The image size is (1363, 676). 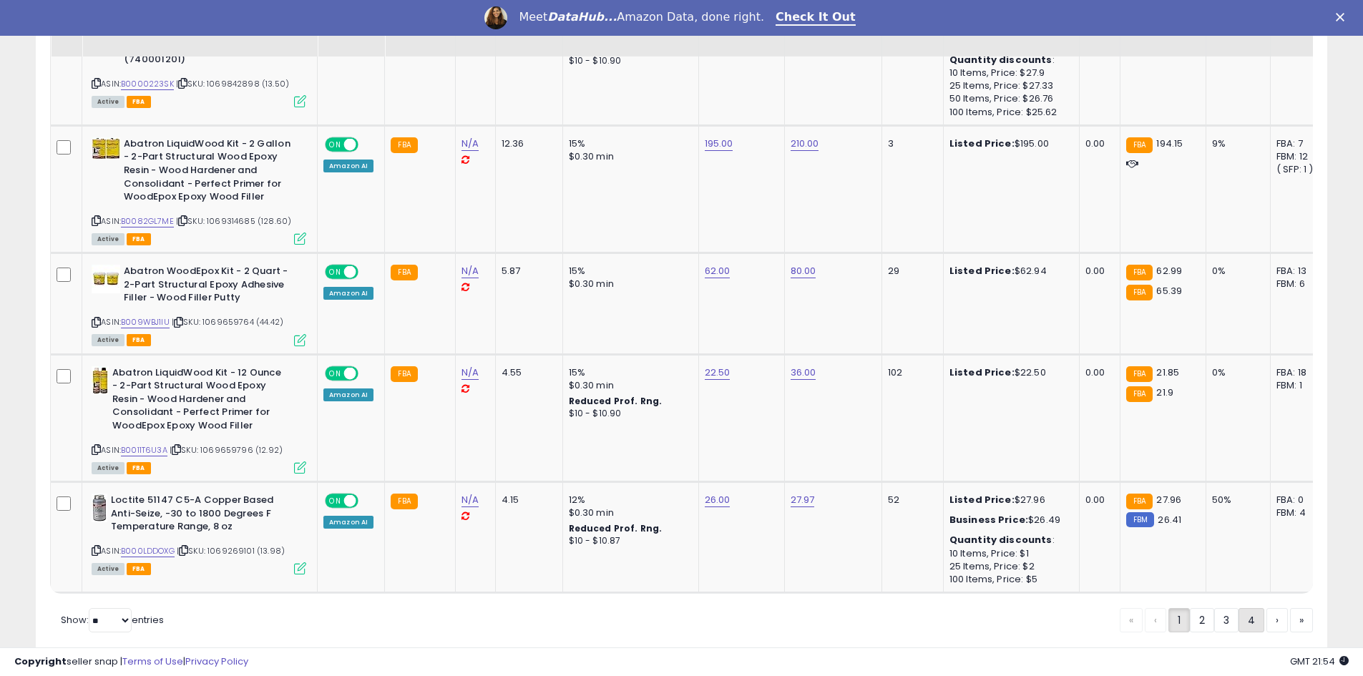 I want to click on div: FBM: 1, so click(x=1300, y=386).